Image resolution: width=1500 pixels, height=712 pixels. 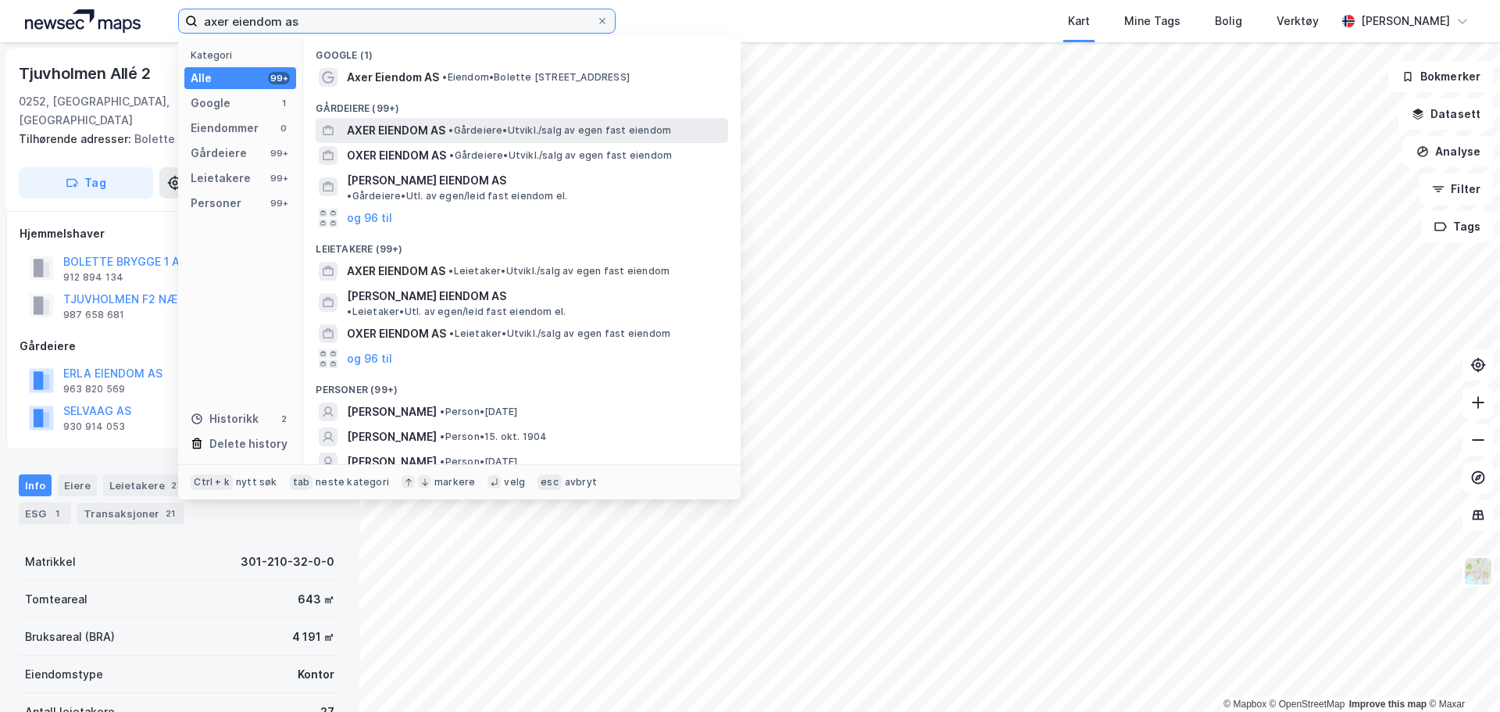 What do you see at coordinates (1440, 77) in the screenshot?
I see `button: Bokmerker` at bounding box center [1440, 77].